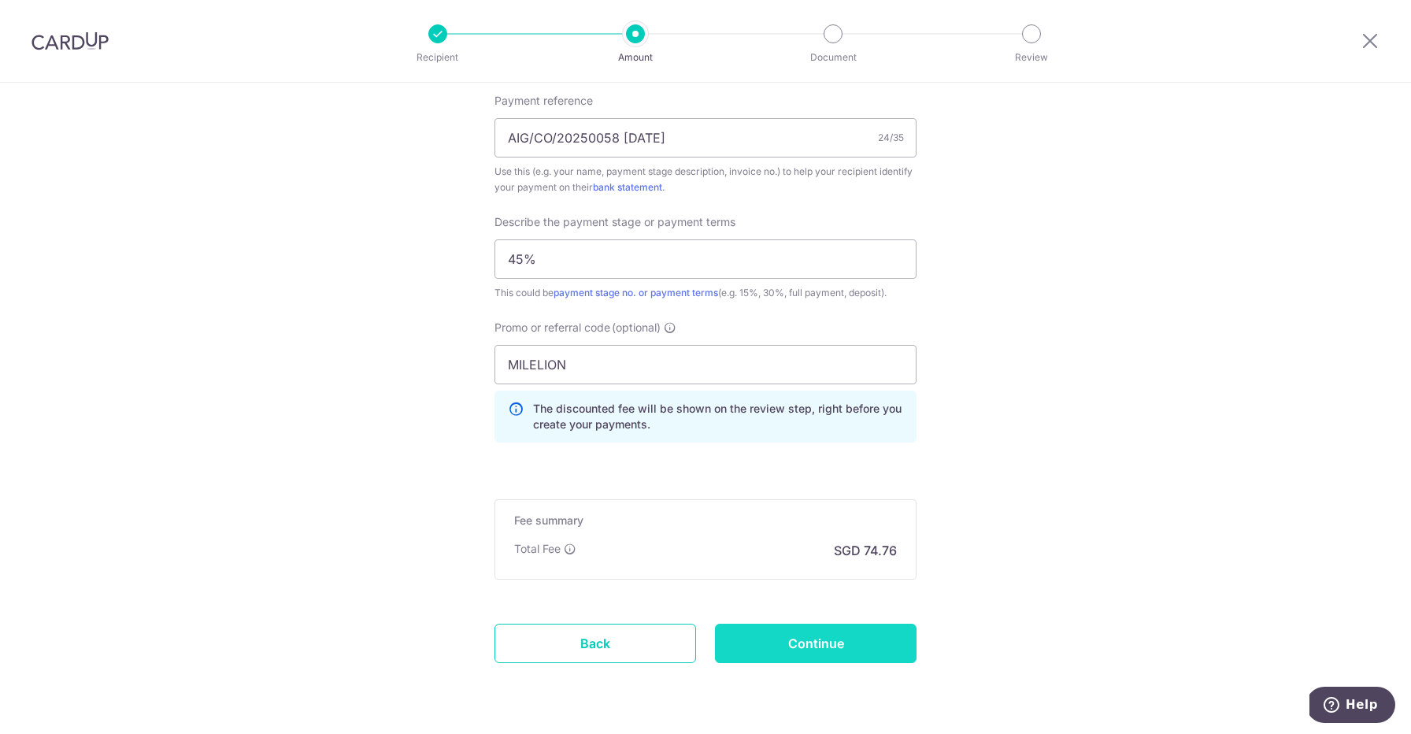 This screenshot has height=734, width=1411. I want to click on a: Back, so click(595, 643).